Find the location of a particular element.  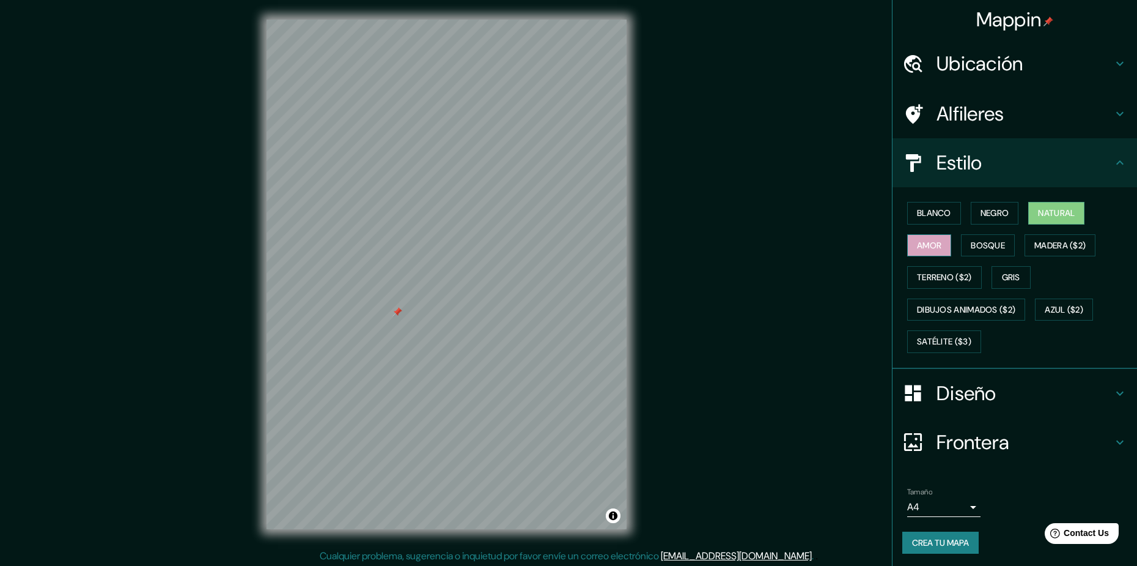

button: Crea tu mapa is located at coordinates (940, 542).